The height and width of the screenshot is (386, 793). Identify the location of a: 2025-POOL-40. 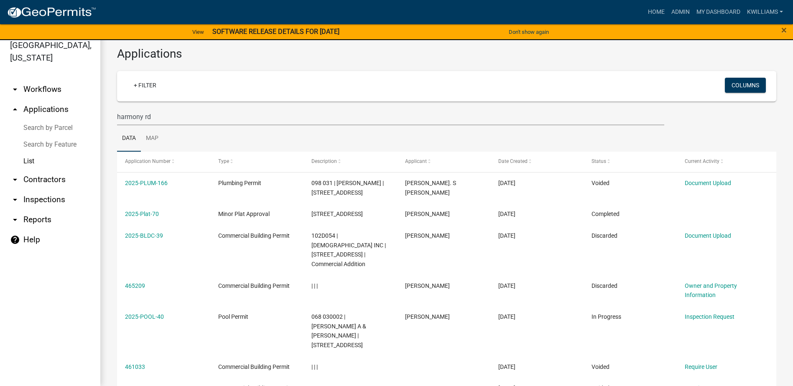
(144, 317).